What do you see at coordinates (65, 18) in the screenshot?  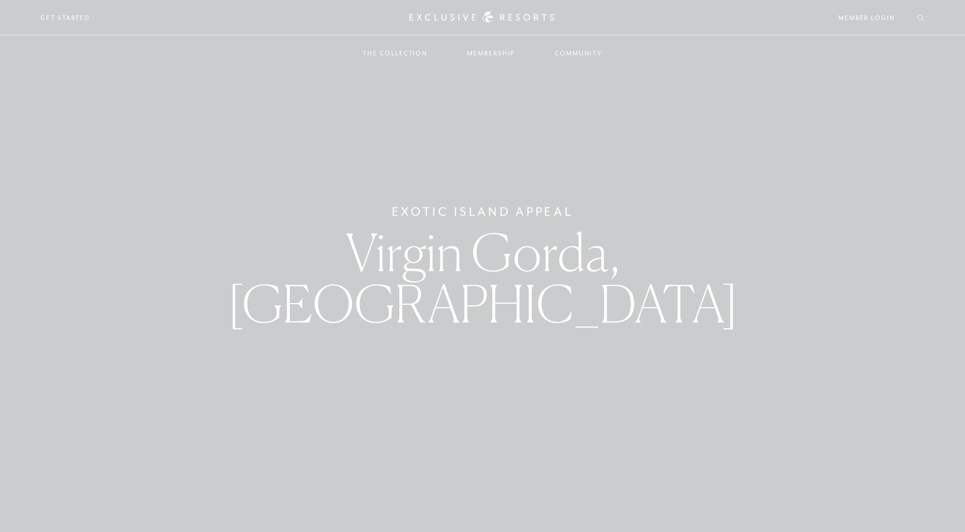 I see `a: Get Started` at bounding box center [65, 18].